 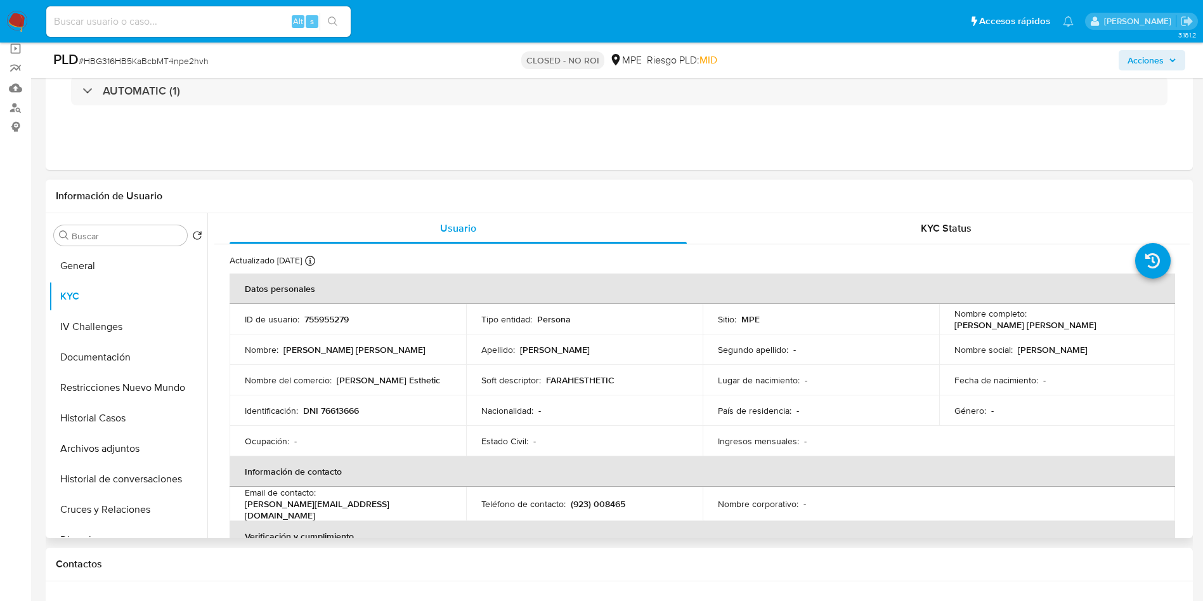 What do you see at coordinates (759, 380) in the screenshot?
I see `p: Lugar de nacimiento :` at bounding box center [759, 380].